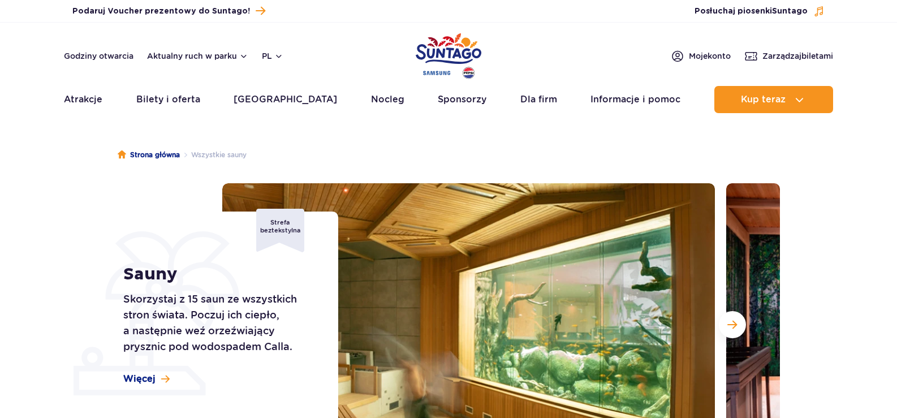 This screenshot has width=897, height=418. Describe the element at coordinates (635, 100) in the screenshot. I see `a: Informacje i pomoc` at that location.